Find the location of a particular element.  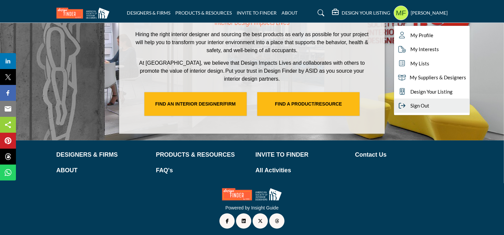

a: FIND AN INTERIOR DESIGNER/FIRM is located at coordinates (195, 104).